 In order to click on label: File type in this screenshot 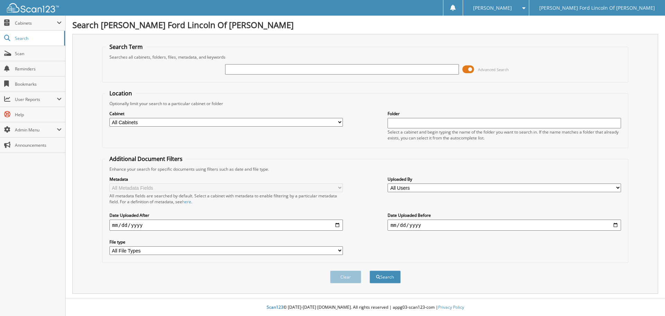, I will do `click(226, 242)`.